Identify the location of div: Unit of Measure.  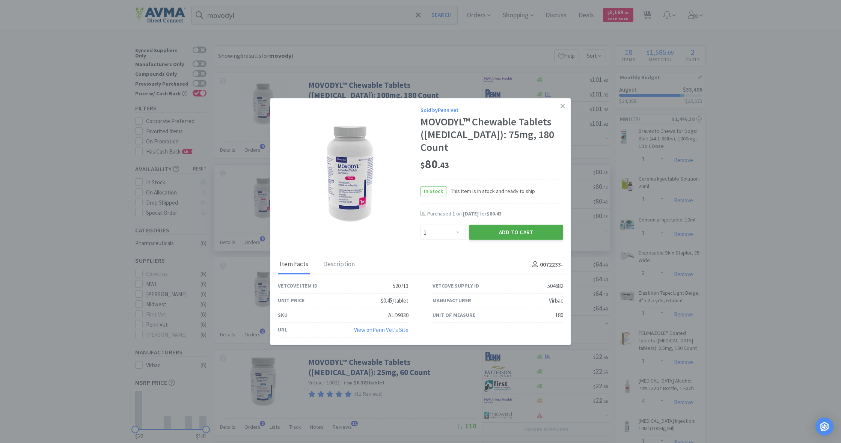
(454, 315).